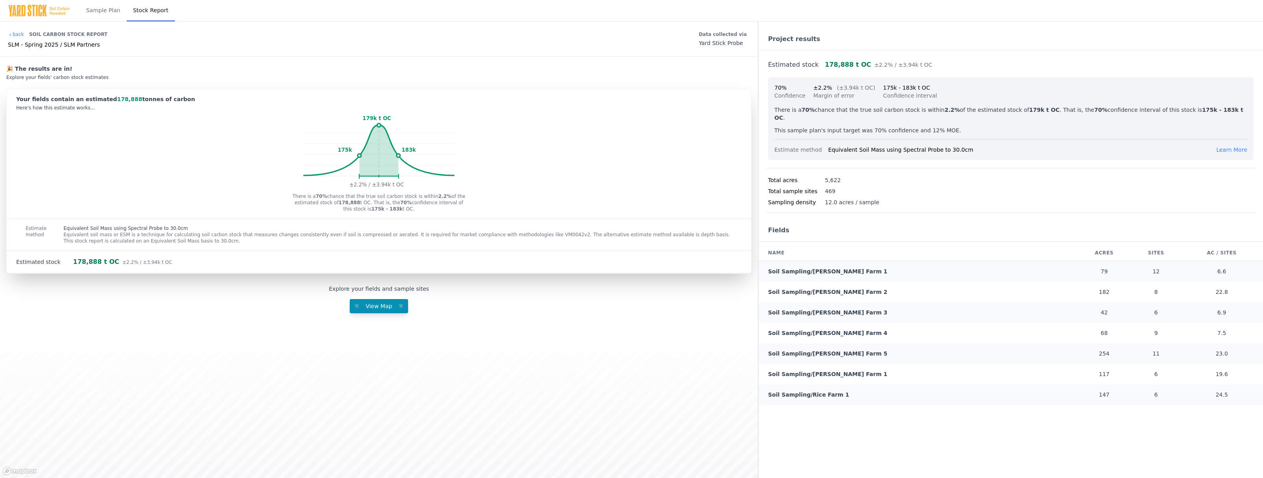 Image resolution: width=1263 pixels, height=478 pixels. What do you see at coordinates (1104, 374) in the screenshot?
I see `td: 117` at bounding box center [1104, 374].